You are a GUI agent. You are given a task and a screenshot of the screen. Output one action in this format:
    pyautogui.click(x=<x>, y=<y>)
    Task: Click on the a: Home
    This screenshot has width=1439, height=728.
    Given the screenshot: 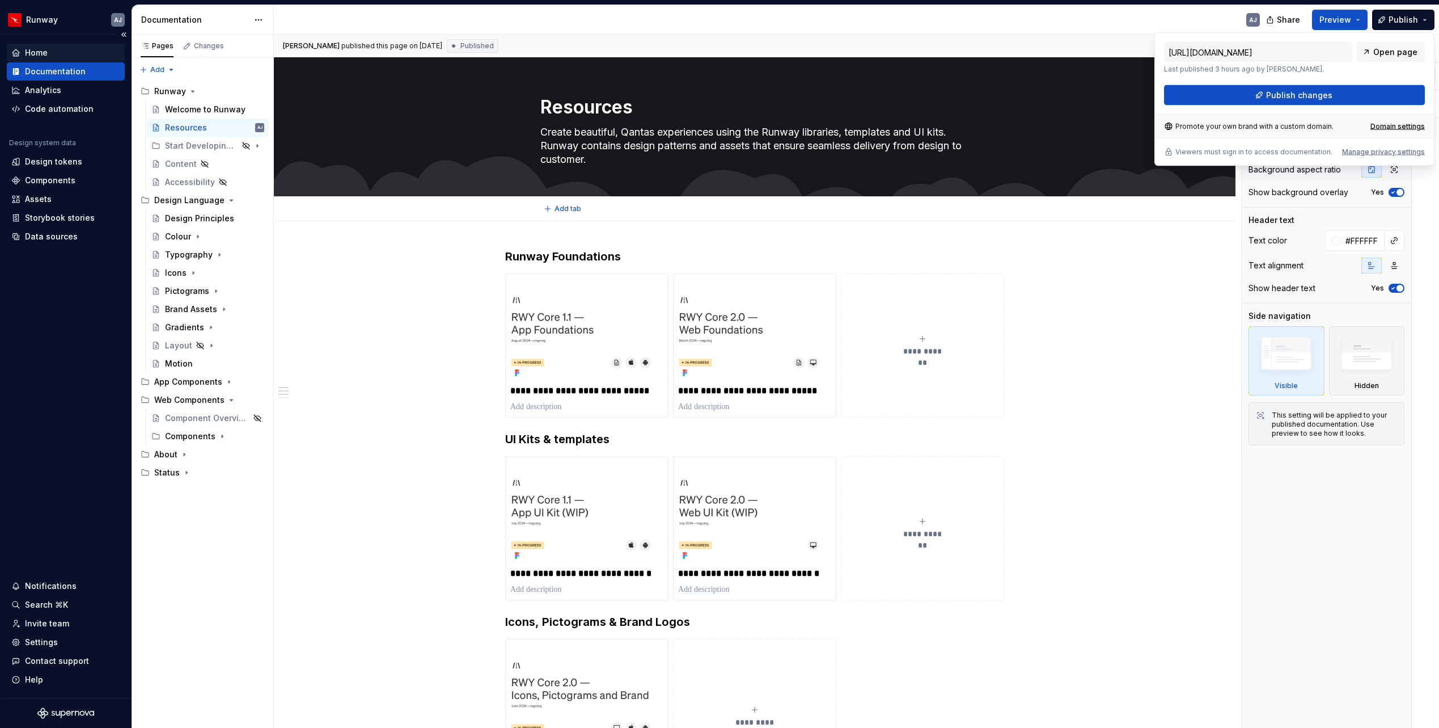 What is the action you would take?
    pyautogui.click(x=66, y=53)
    